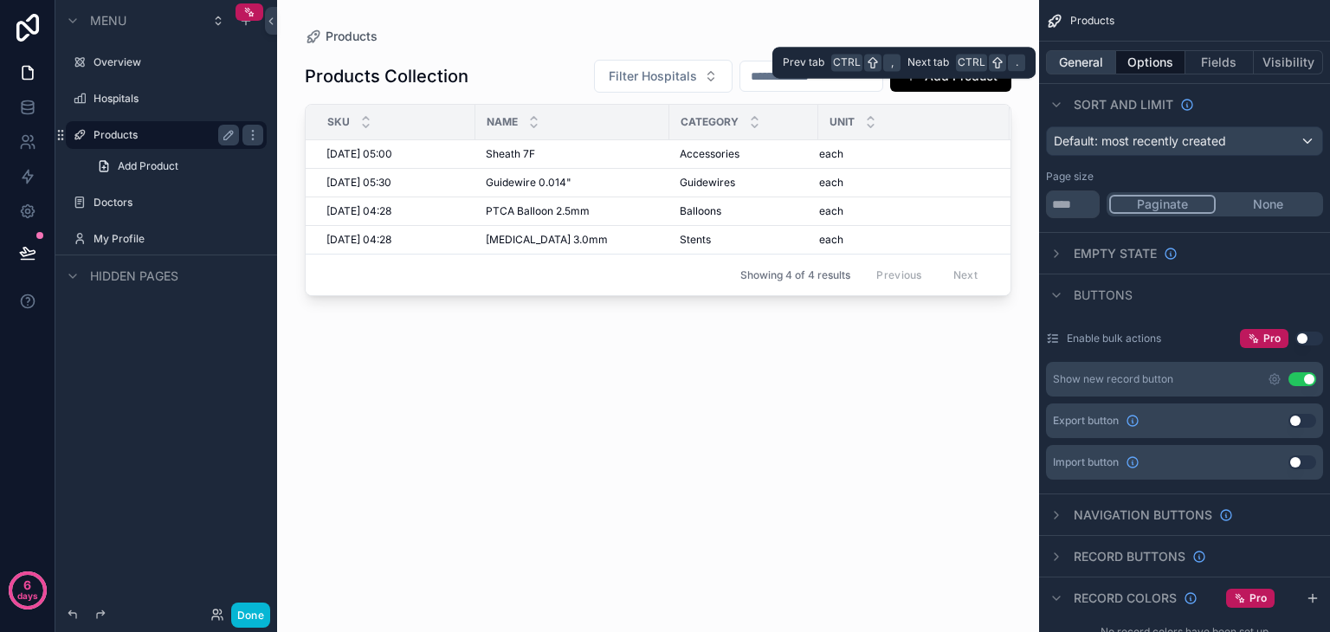 The height and width of the screenshot is (632, 1330). What do you see at coordinates (1069, 177) in the screenshot?
I see `label: Page size` at bounding box center [1069, 177].